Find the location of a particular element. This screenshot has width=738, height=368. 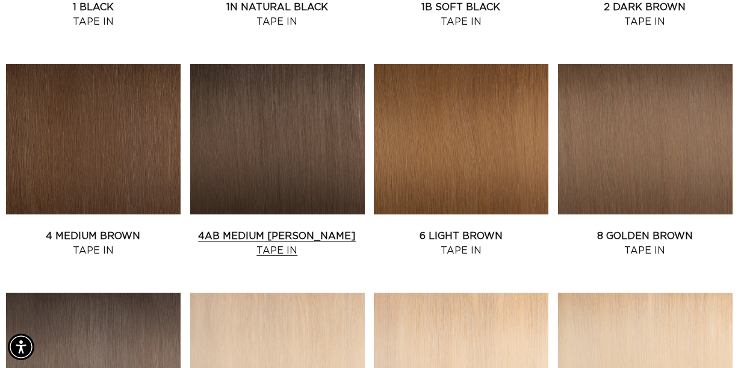

div: Accessibility Menu is located at coordinates (21, 347).